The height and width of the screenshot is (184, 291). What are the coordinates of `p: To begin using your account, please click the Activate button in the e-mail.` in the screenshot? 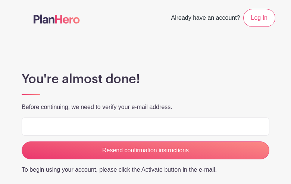 It's located at (145, 170).